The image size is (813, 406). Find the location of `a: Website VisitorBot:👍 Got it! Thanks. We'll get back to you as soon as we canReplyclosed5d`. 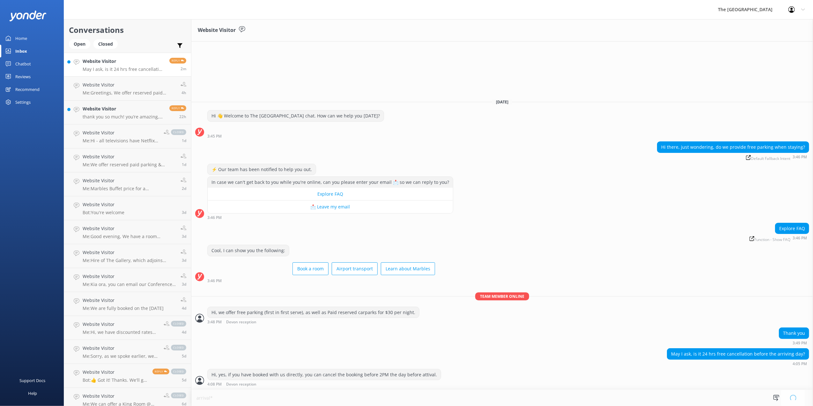

a: Website VisitorBot:👍 Got it! Thanks. We'll get back to you as soon as we canReplyclosed5d is located at coordinates (128, 376).